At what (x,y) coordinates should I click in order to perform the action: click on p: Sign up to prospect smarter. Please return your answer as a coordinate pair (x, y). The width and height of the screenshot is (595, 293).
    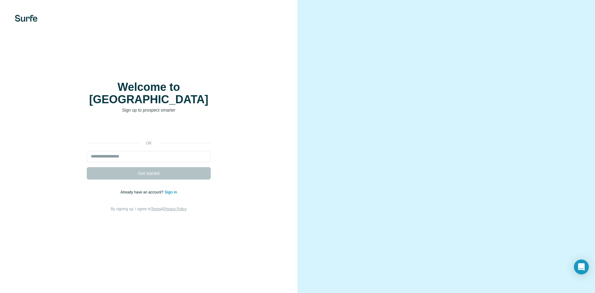
    Looking at the image, I should click on (149, 110).